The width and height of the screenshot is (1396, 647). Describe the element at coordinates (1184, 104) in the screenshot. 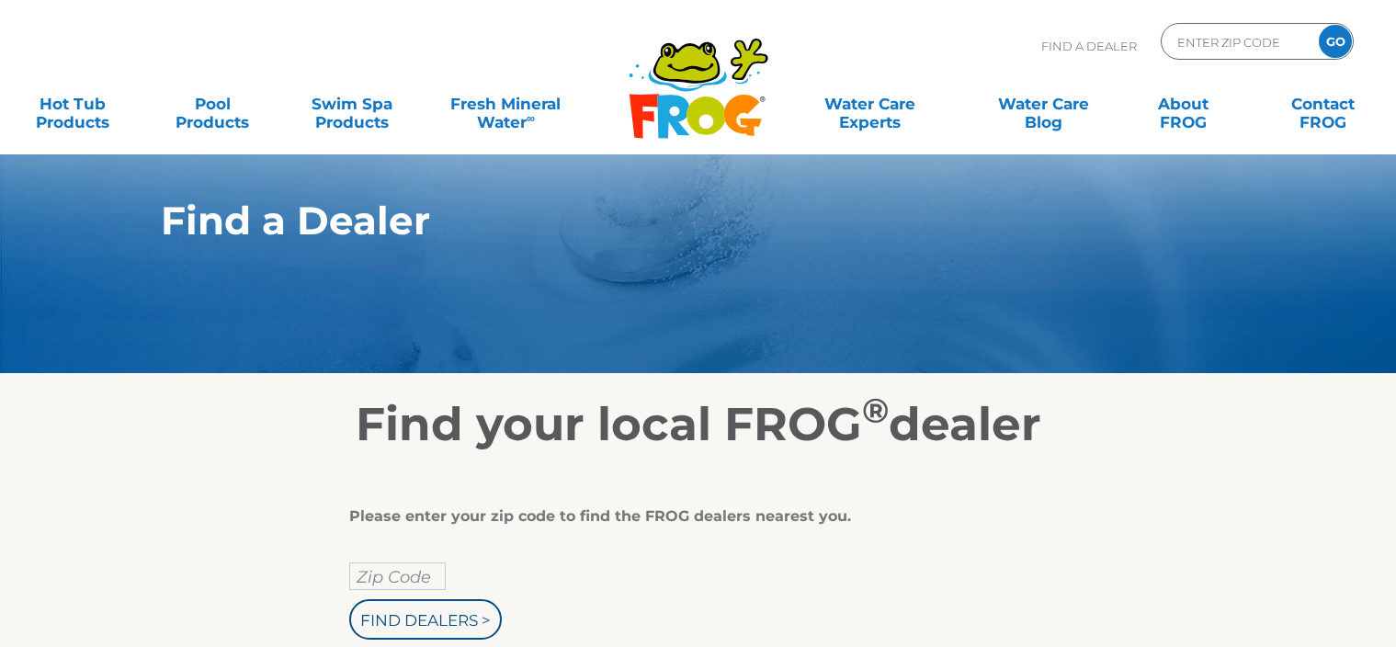

I see `a: AboutFROG` at that location.